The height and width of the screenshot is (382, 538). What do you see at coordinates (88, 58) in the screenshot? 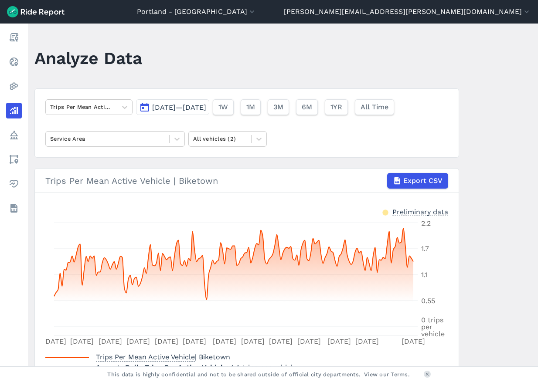
I see `h1: Analyze Data` at bounding box center [88, 58].